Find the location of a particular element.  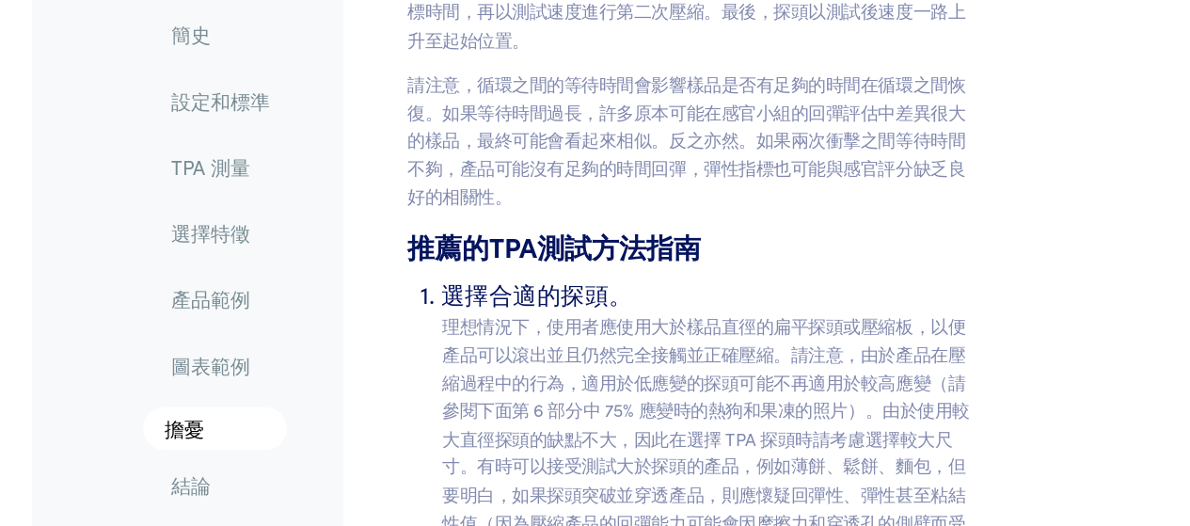

a: 產品範例 is located at coordinates (222, 330).